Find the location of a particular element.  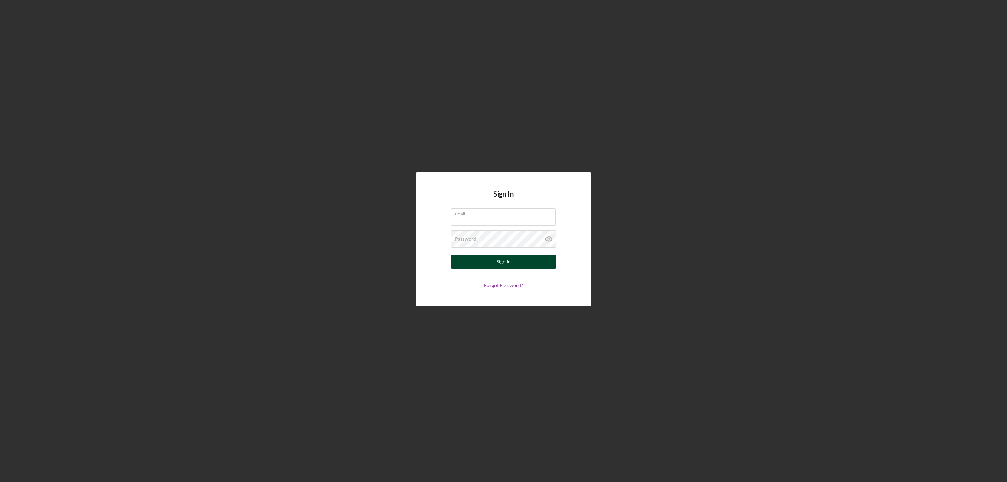

h4: Sign In is located at coordinates (503, 199).